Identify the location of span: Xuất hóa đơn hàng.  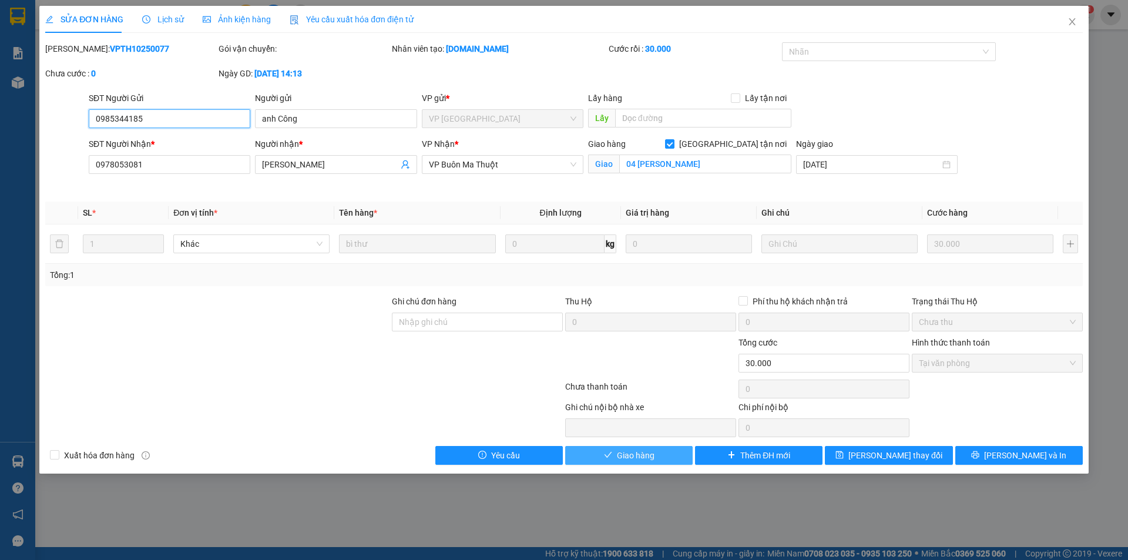
(99, 455).